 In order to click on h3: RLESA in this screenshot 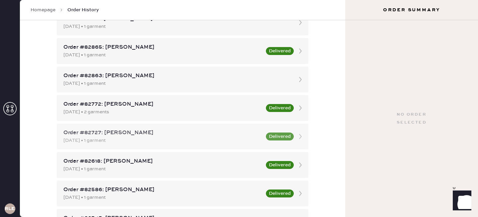, I will do `click(10, 209)`.